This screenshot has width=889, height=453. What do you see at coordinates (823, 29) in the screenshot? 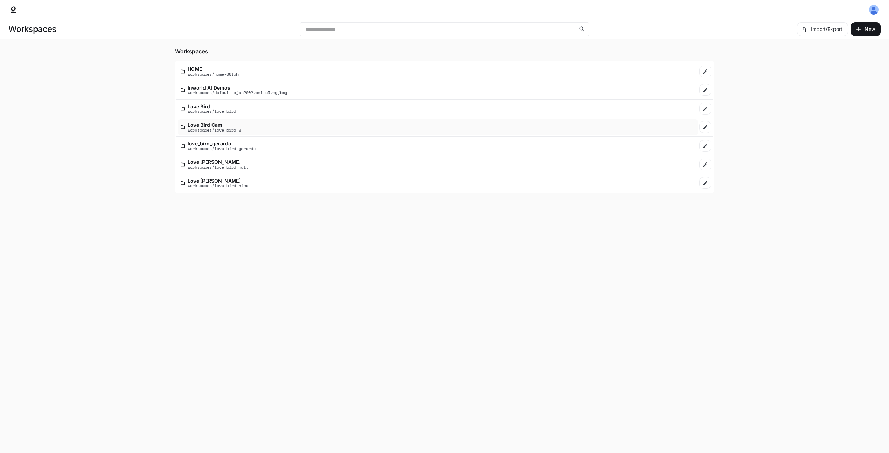
I see `button: Import/Export` at bounding box center [823, 29].